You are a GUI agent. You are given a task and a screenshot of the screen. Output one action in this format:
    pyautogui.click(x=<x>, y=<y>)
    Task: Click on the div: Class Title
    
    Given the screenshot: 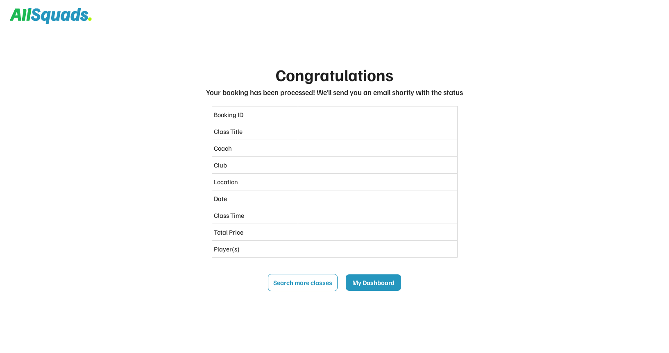 What is the action you would take?
    pyautogui.click(x=255, y=132)
    